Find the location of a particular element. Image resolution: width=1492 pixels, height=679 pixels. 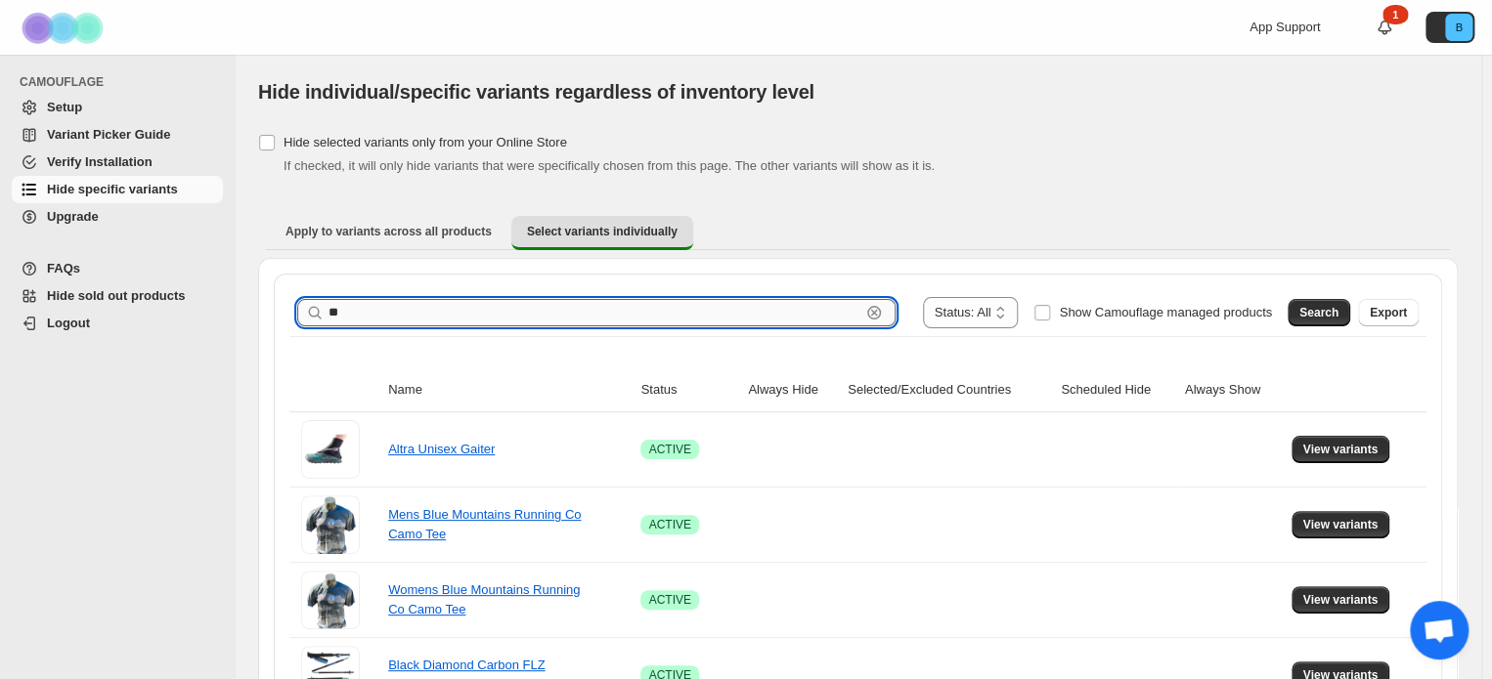

a: Setup is located at coordinates (117, 108).